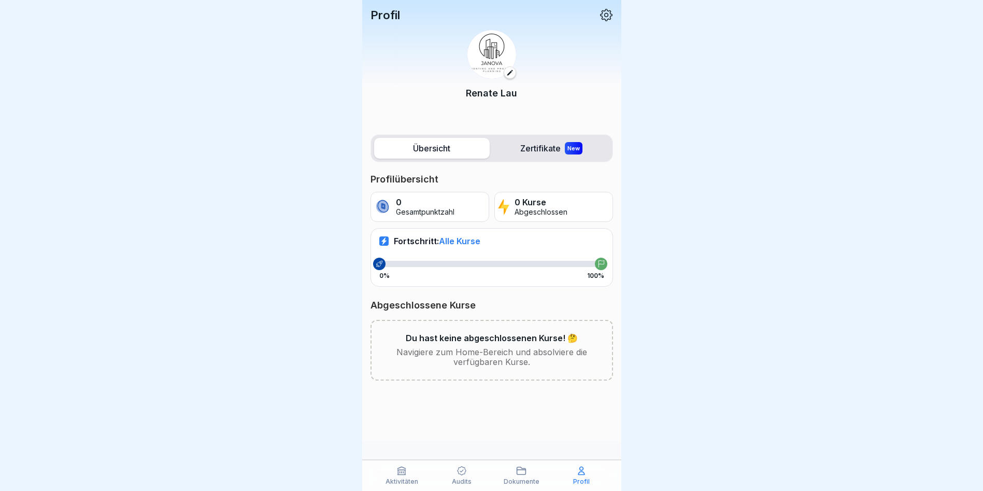 Image resolution: width=983 pixels, height=491 pixels. I want to click on p: Aktivitäten, so click(402, 481).